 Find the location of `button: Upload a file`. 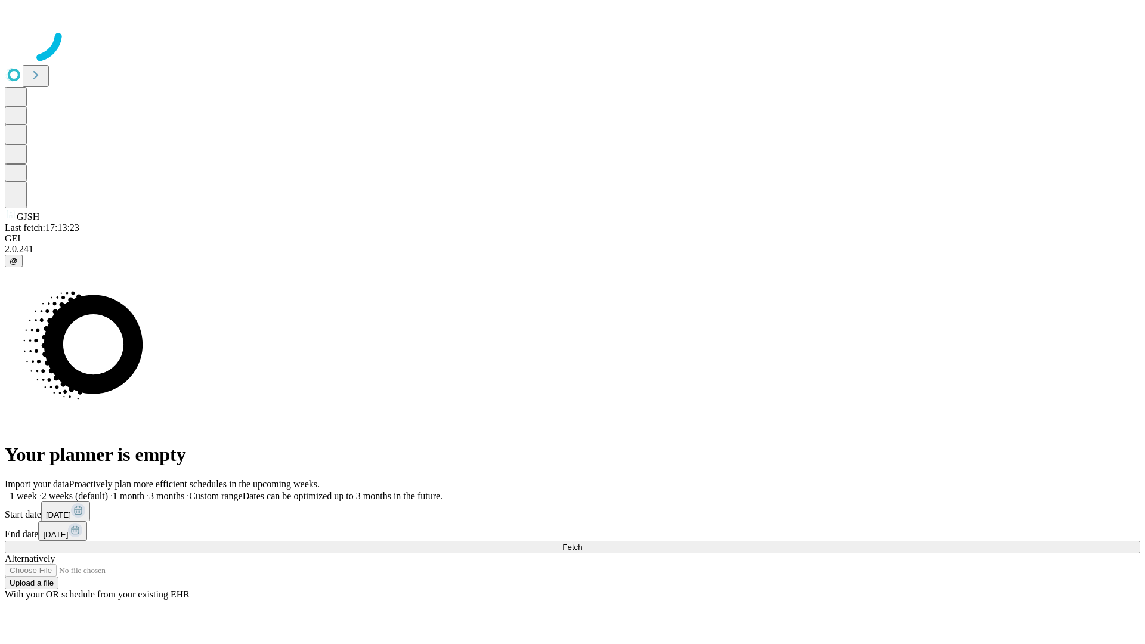

button: Upload a file is located at coordinates (32, 583).